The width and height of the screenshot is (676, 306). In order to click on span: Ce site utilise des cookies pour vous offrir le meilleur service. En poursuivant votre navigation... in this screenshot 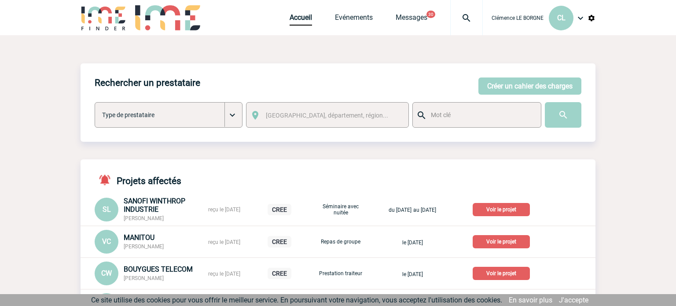, I will do `click(297, 300)`.